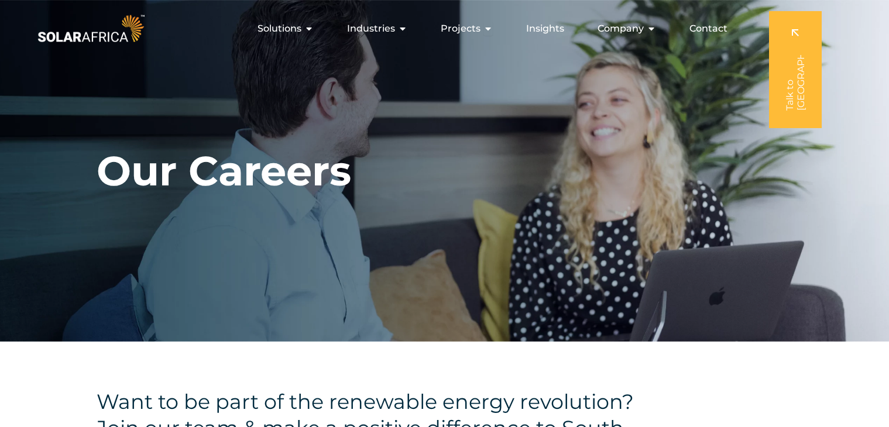  I want to click on span: Company, so click(620, 29).